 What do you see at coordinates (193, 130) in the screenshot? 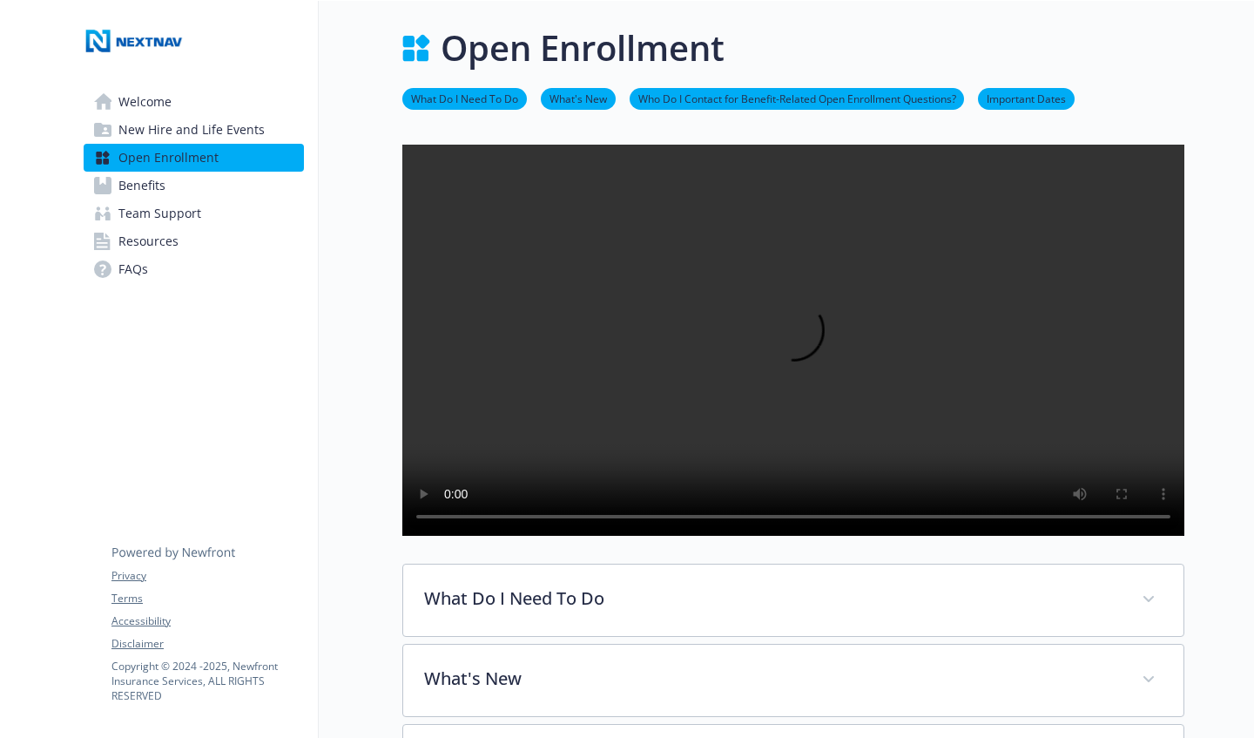
I see `a: New Hire and Life Events` at bounding box center [193, 130].